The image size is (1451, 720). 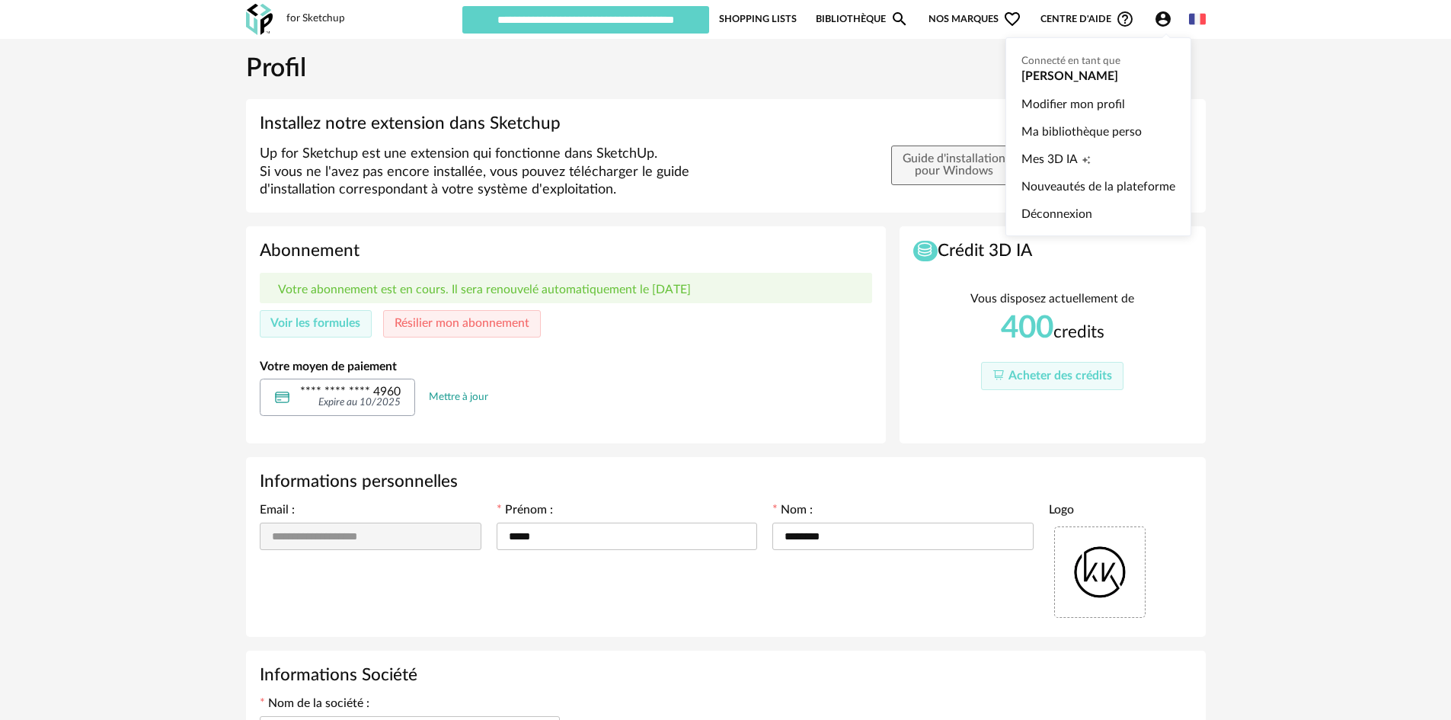 What do you see at coordinates (1012, 19) in the screenshot?
I see `span: Heart Outline icon` at bounding box center [1012, 19].